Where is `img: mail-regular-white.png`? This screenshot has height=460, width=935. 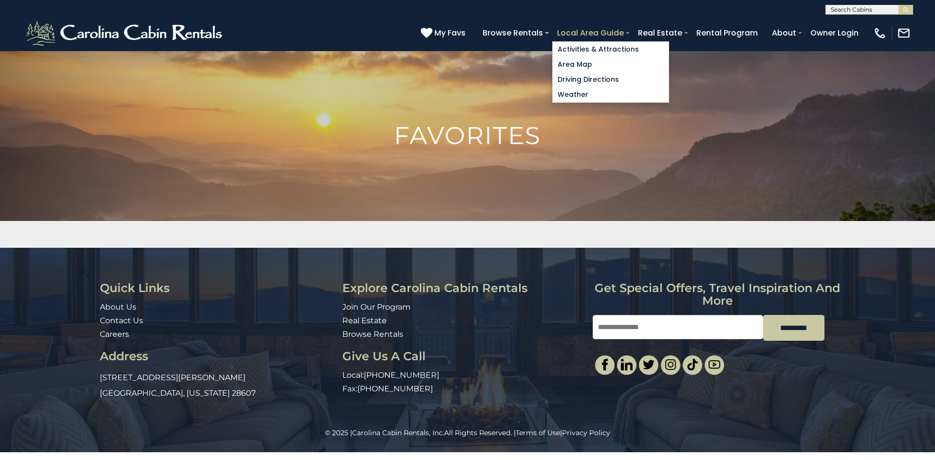 img: mail-regular-white.png is located at coordinates (904, 33).